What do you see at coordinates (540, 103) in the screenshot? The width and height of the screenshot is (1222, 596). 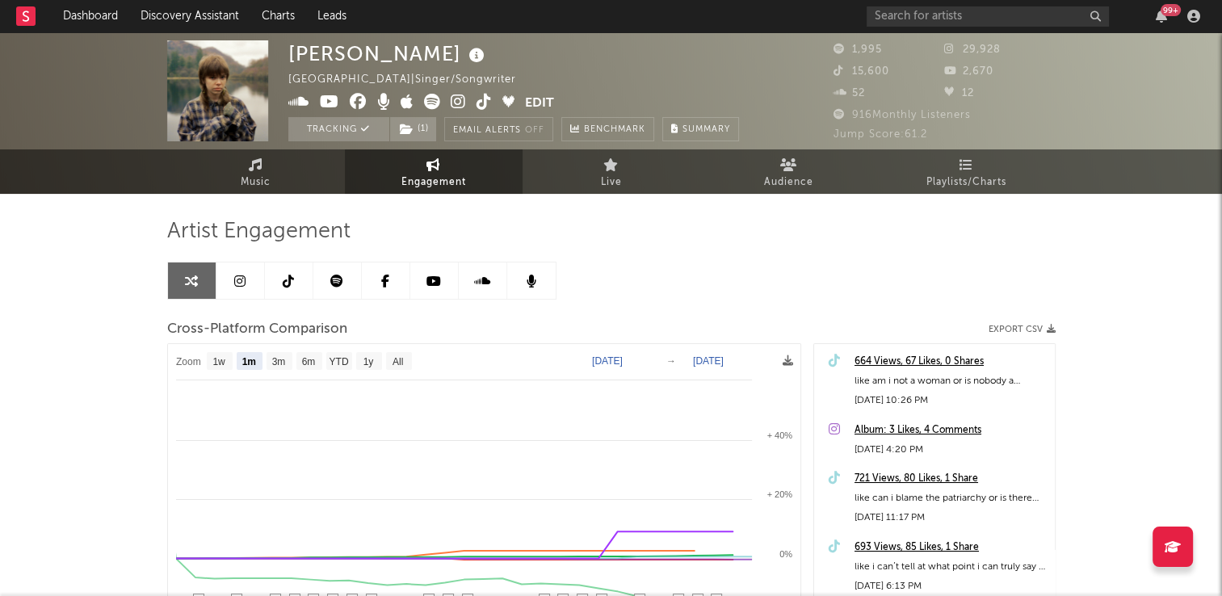 I see `button: Edit` at bounding box center [540, 103].